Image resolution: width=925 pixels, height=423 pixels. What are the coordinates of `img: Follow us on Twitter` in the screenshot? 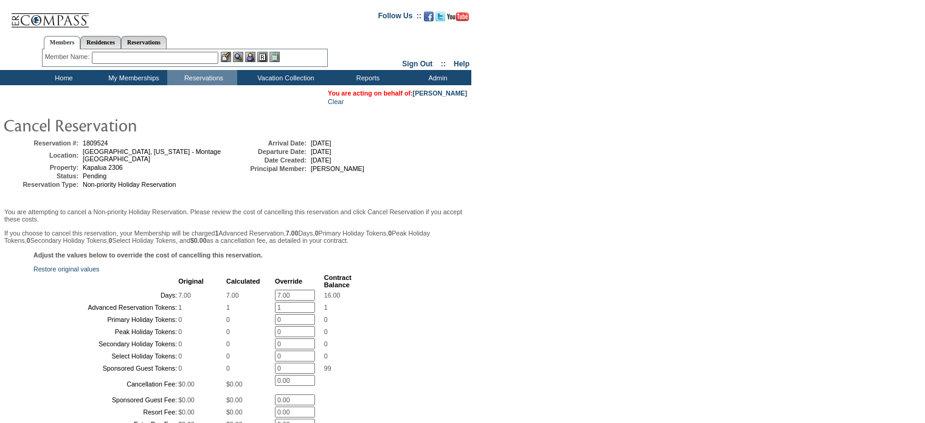 It's located at (440, 16).